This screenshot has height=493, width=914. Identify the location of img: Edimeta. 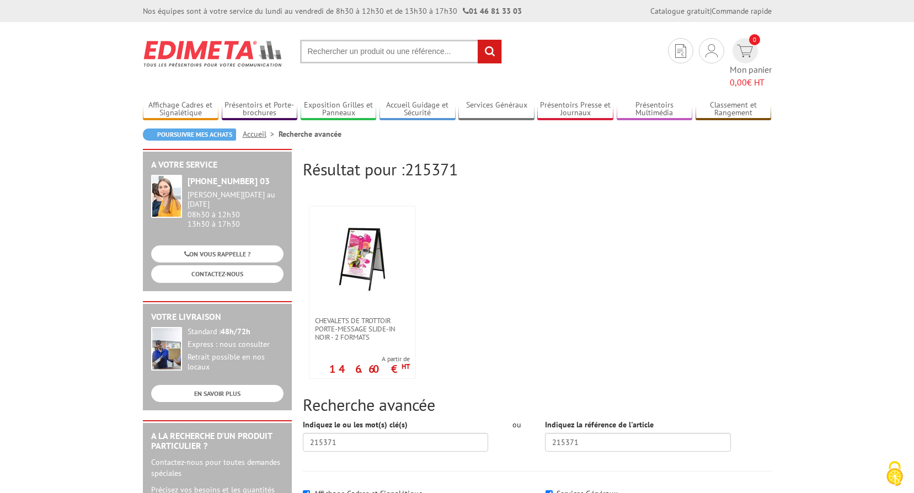
(213, 53).